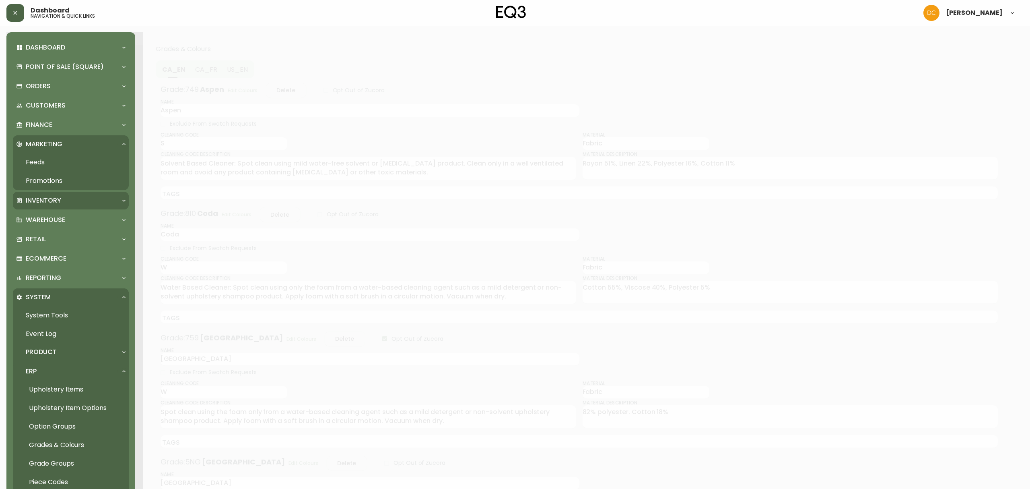  Describe the element at coordinates (50, 10) in the screenshot. I see `span: Dashboard` at that location.